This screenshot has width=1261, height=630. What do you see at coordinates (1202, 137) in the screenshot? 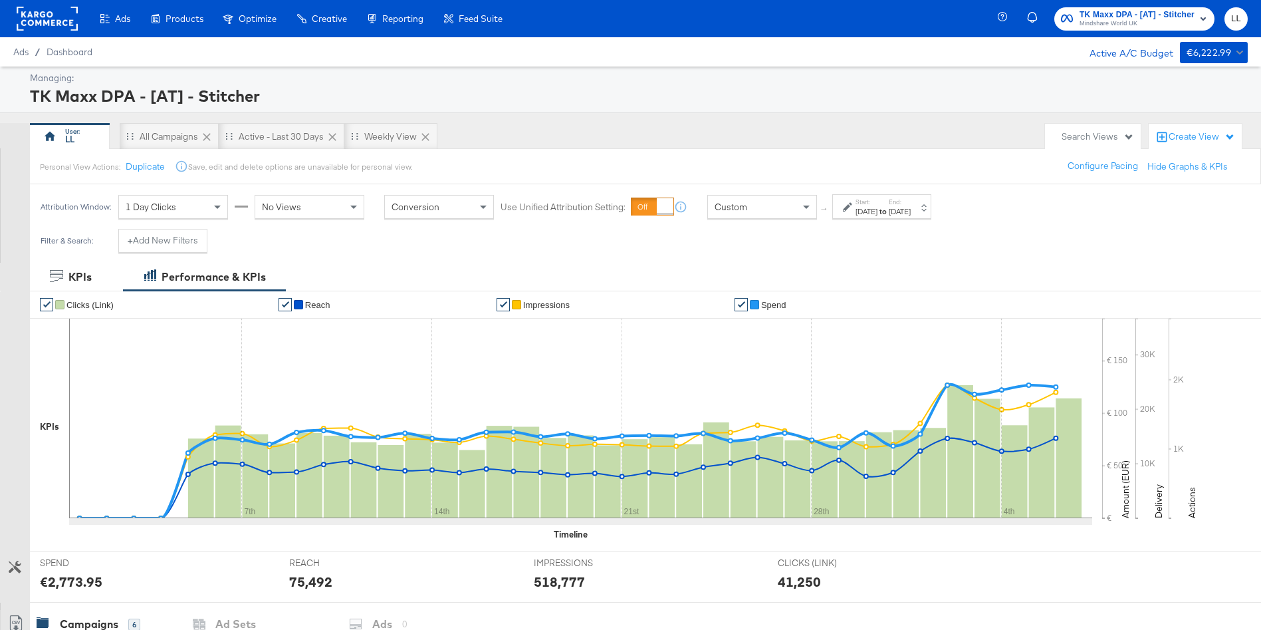
I see `div: Create View` at bounding box center [1202, 137].